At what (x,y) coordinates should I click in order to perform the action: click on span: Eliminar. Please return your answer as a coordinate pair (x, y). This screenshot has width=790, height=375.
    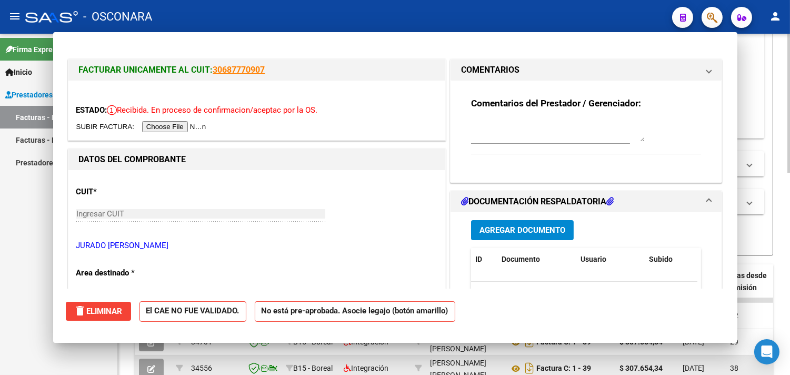
    Looking at the image, I should click on (98, 311).